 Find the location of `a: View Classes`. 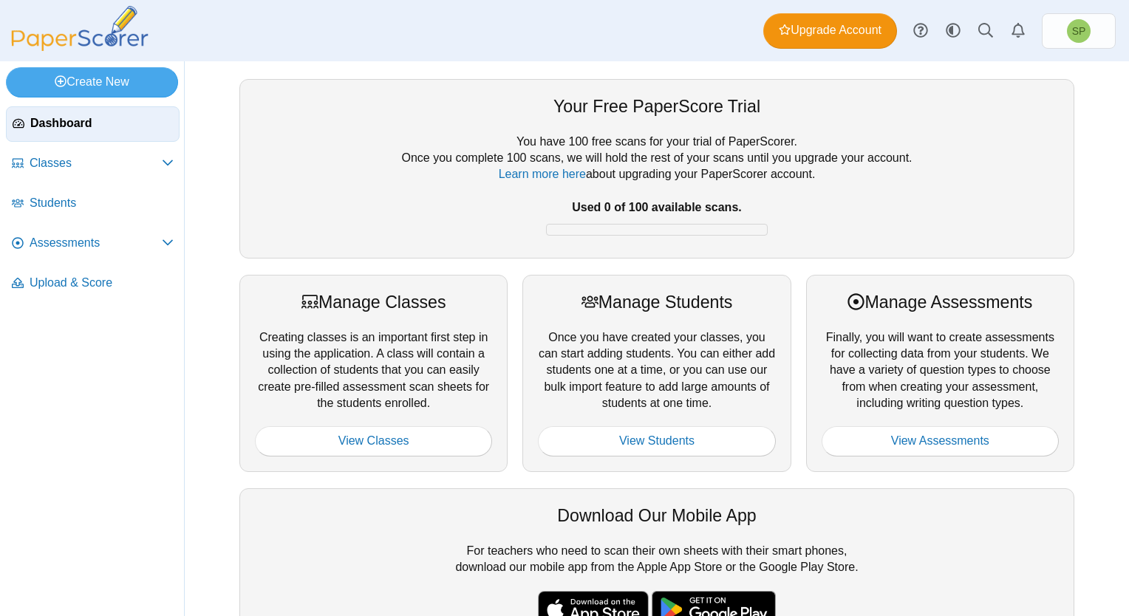

a: View Classes is located at coordinates (373, 441).